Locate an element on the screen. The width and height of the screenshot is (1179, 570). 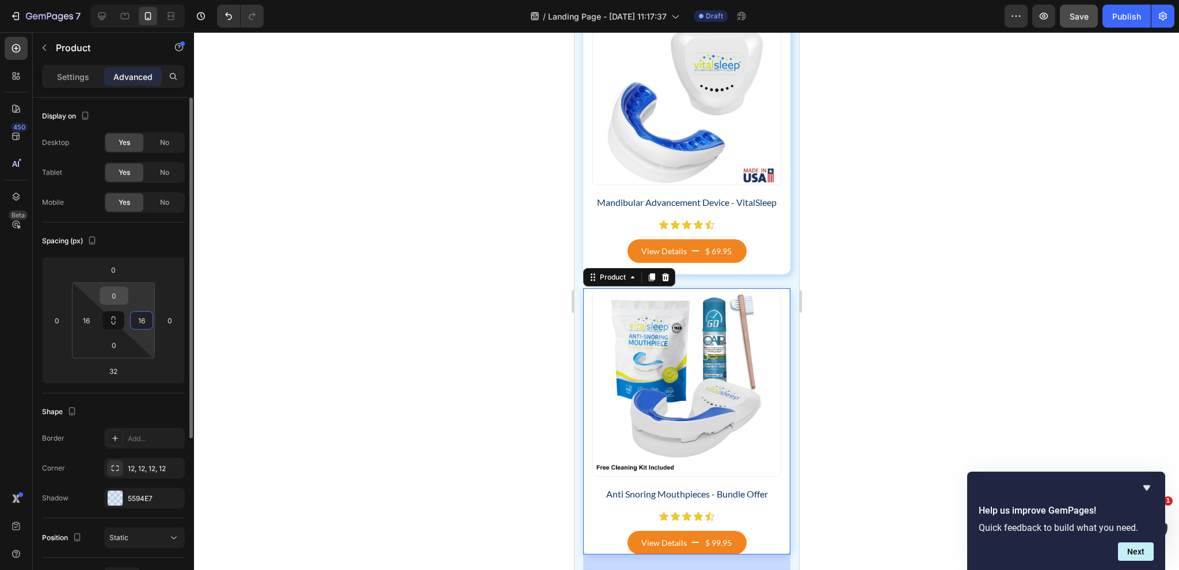
p: Settings is located at coordinates (73, 77).